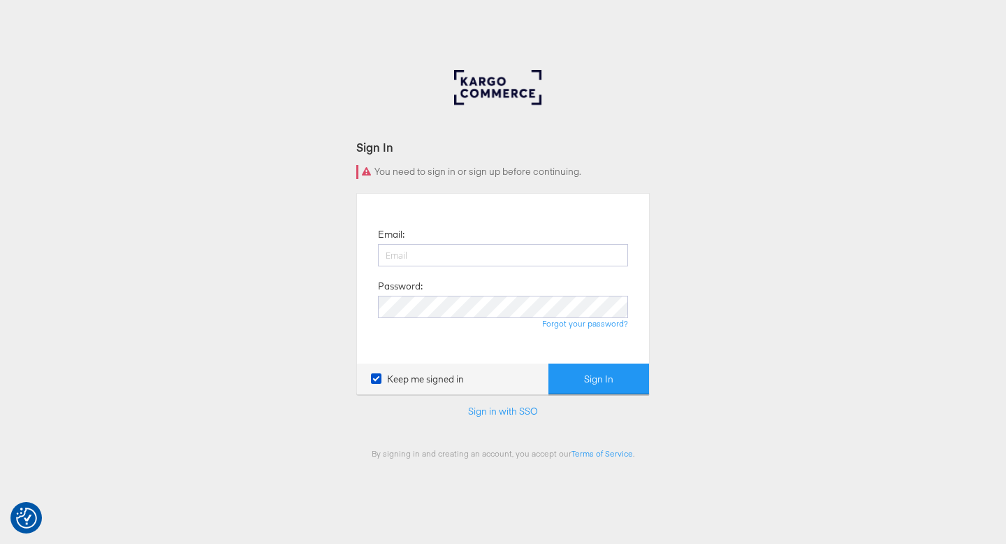 Image resolution: width=1006 pixels, height=544 pixels. What do you see at coordinates (417, 379) in the screenshot?
I see `label: Keep me signed in` at bounding box center [417, 379].